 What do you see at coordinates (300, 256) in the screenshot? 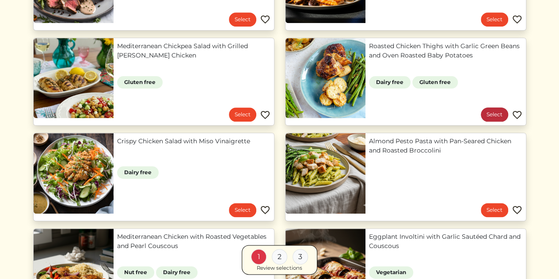
I see `div: 3` at bounding box center [300, 256].